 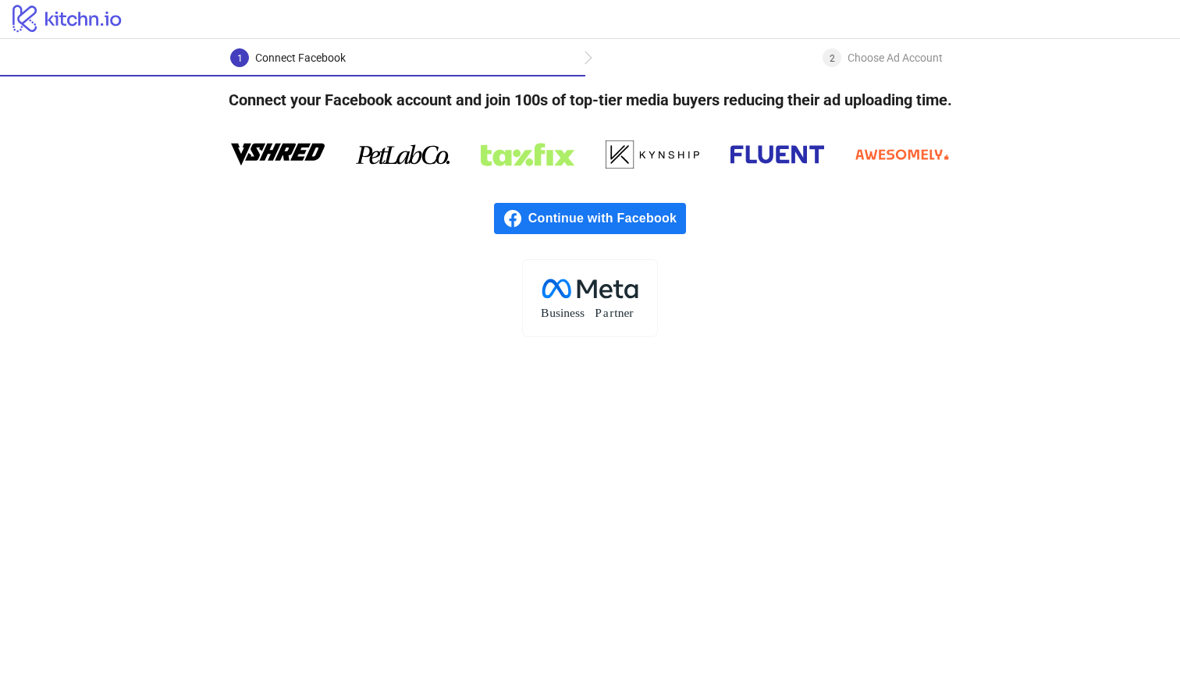 I want to click on span: 1, so click(x=240, y=59).